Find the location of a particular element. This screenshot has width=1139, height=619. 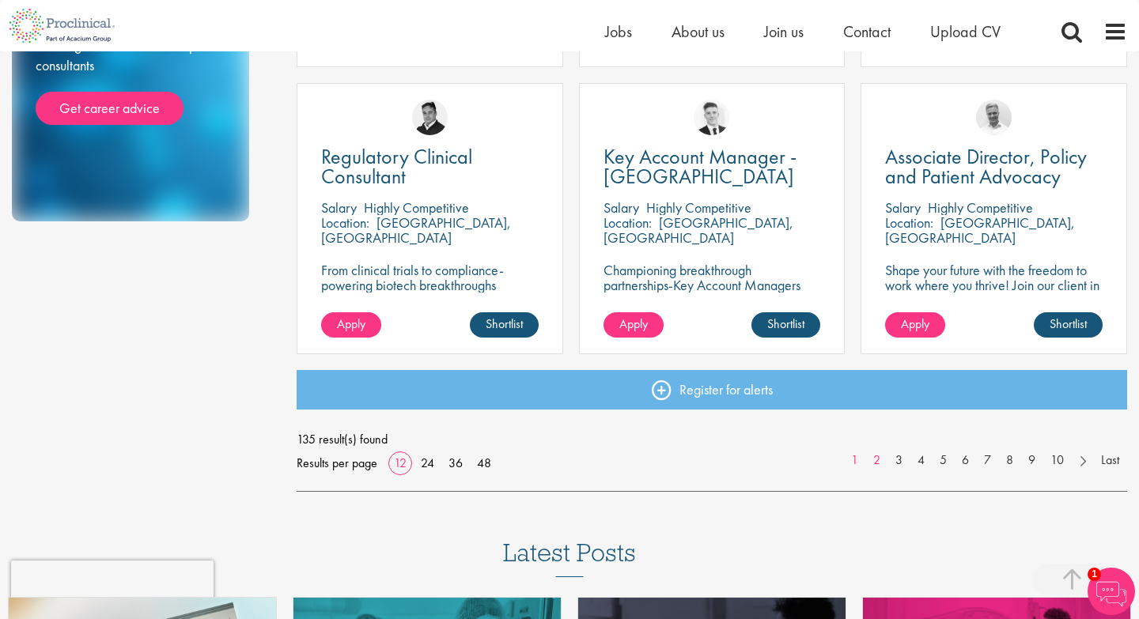

a: Jobs is located at coordinates (618, 32).